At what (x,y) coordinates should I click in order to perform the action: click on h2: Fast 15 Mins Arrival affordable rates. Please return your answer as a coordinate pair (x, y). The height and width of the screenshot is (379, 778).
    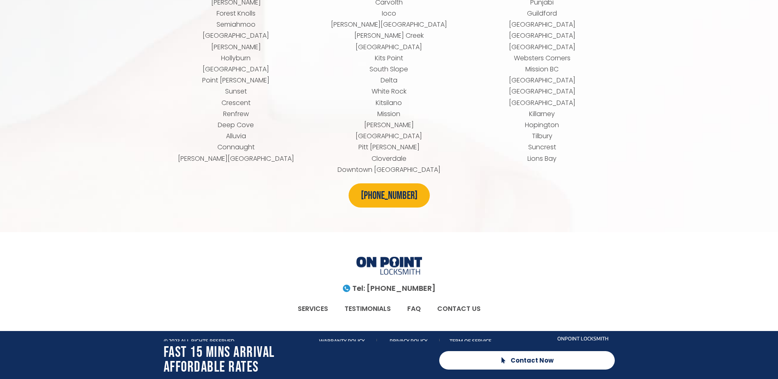
    Looking at the image, I should click on (297, 360).